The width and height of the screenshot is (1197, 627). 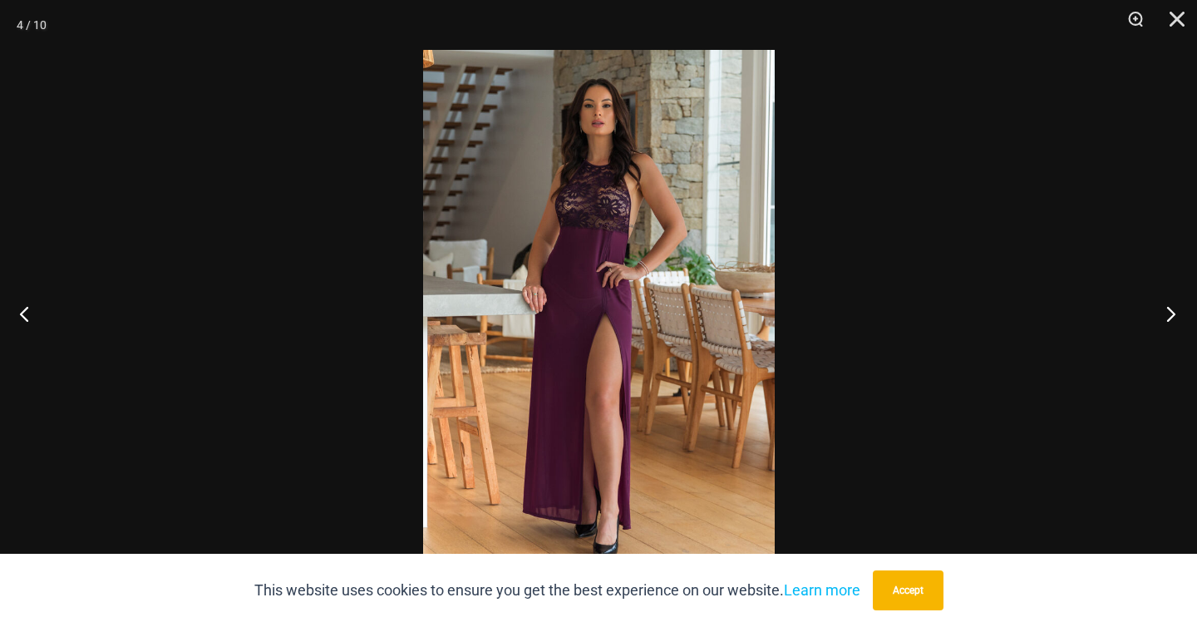 What do you see at coordinates (557, 590) in the screenshot?
I see `p: This website uses cookies to ensure you get the best experience on our website.` at bounding box center [557, 590].